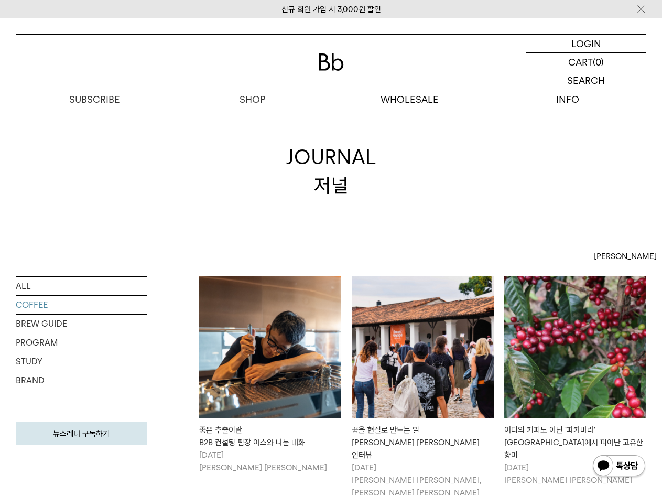 The height and width of the screenshot is (495, 662). What do you see at coordinates (331, 9) in the screenshot?
I see `a: 신규 회원 가입 시 3,000원 할인` at bounding box center [331, 9].